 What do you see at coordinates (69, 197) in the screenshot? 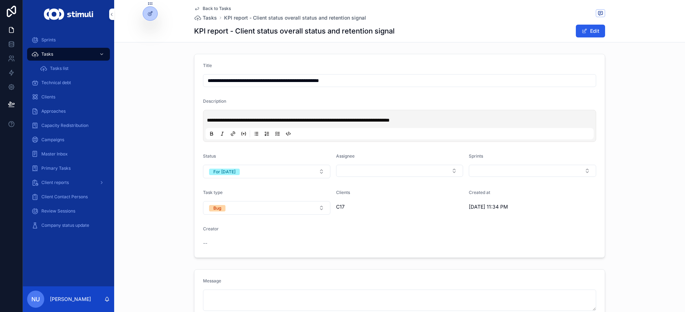
I see `a: Client Contact Persons` at bounding box center [69, 197].